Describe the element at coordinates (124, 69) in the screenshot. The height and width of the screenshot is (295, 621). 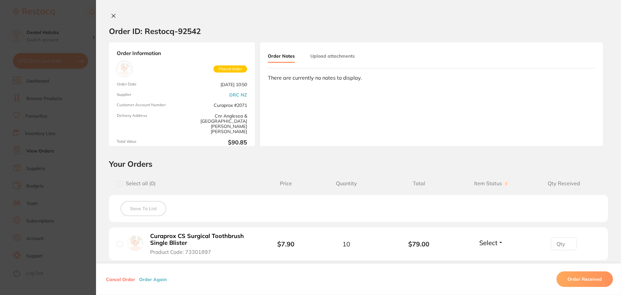
I see `img: DRC NZ` at that location.